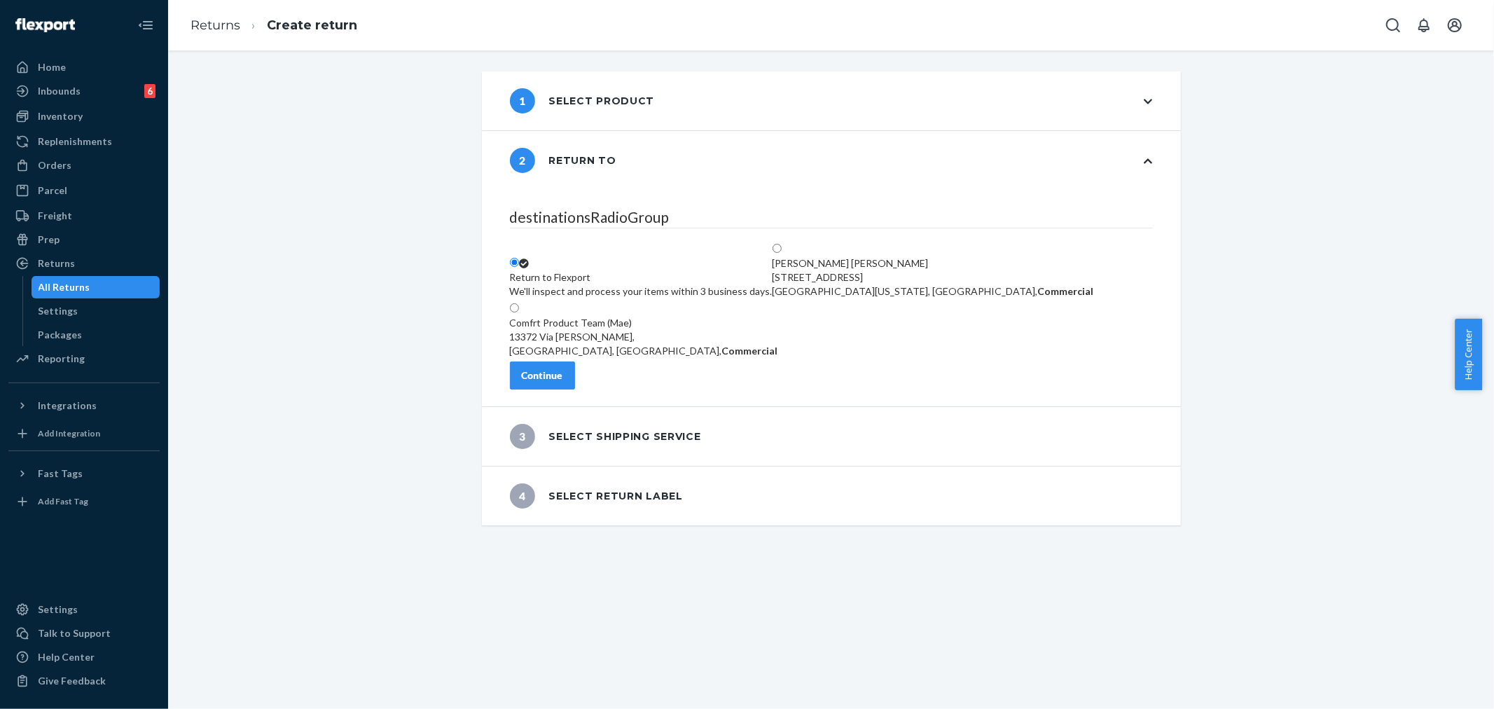  I want to click on div: Prep, so click(48, 240).